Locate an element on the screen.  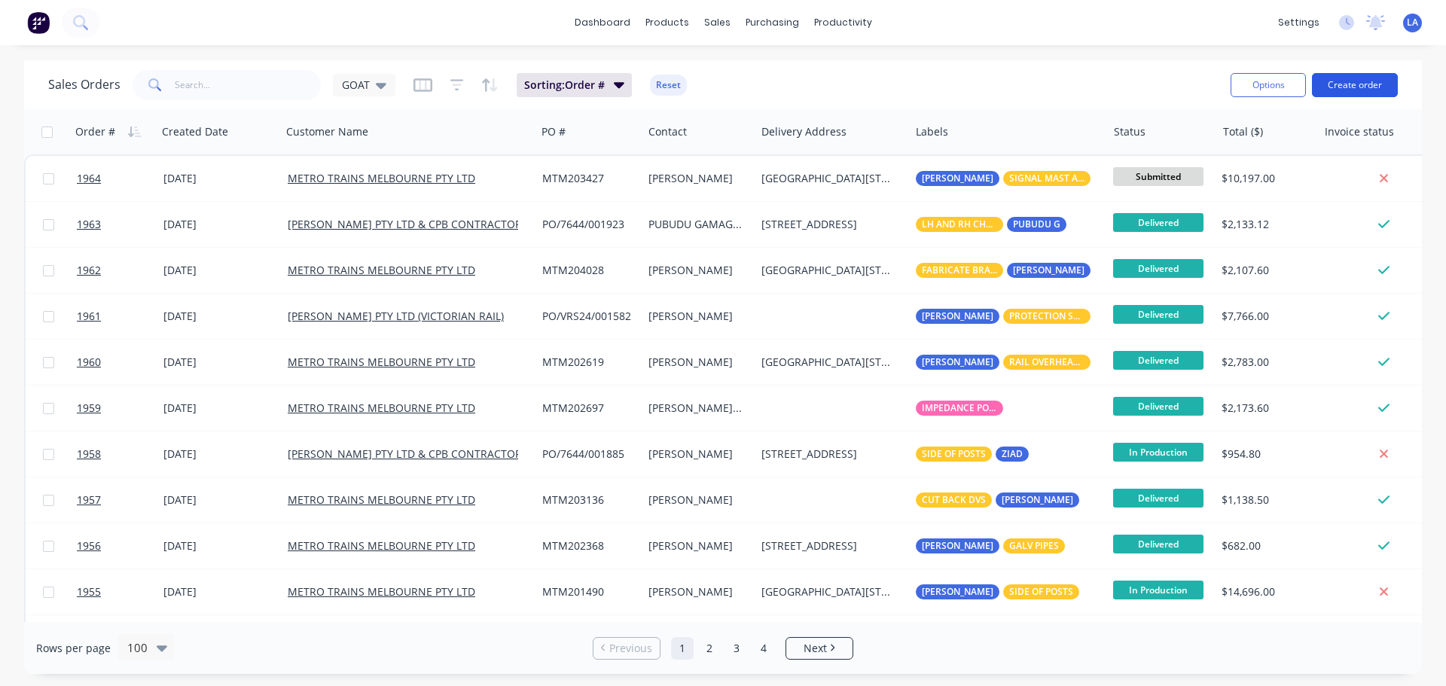
h1: Sales Orders is located at coordinates (84, 84).